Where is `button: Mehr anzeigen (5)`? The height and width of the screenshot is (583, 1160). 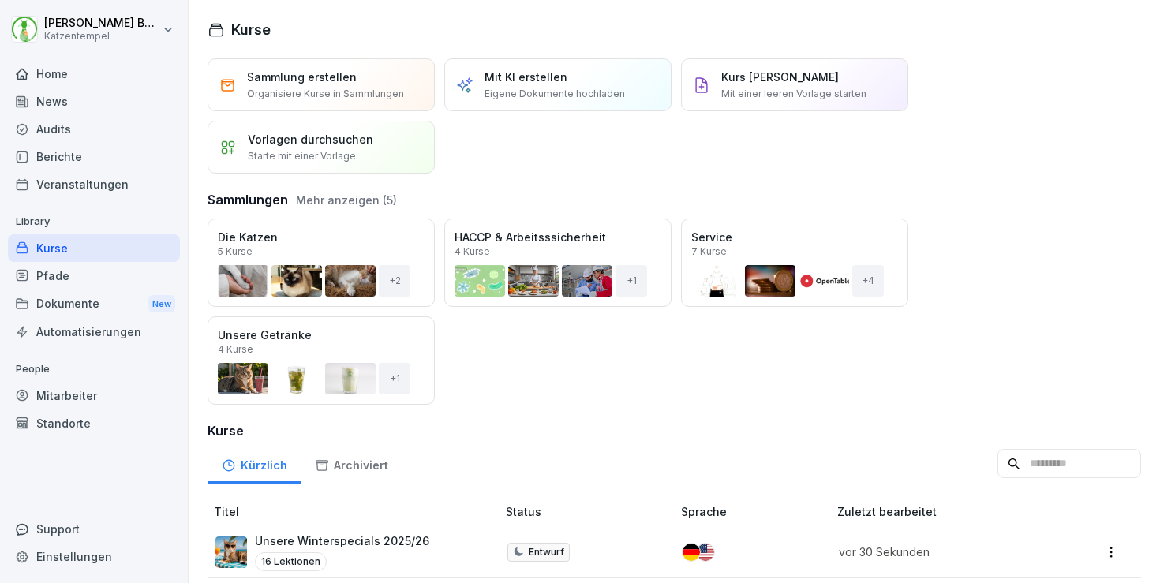
button: Mehr anzeigen (5) is located at coordinates (346, 200).